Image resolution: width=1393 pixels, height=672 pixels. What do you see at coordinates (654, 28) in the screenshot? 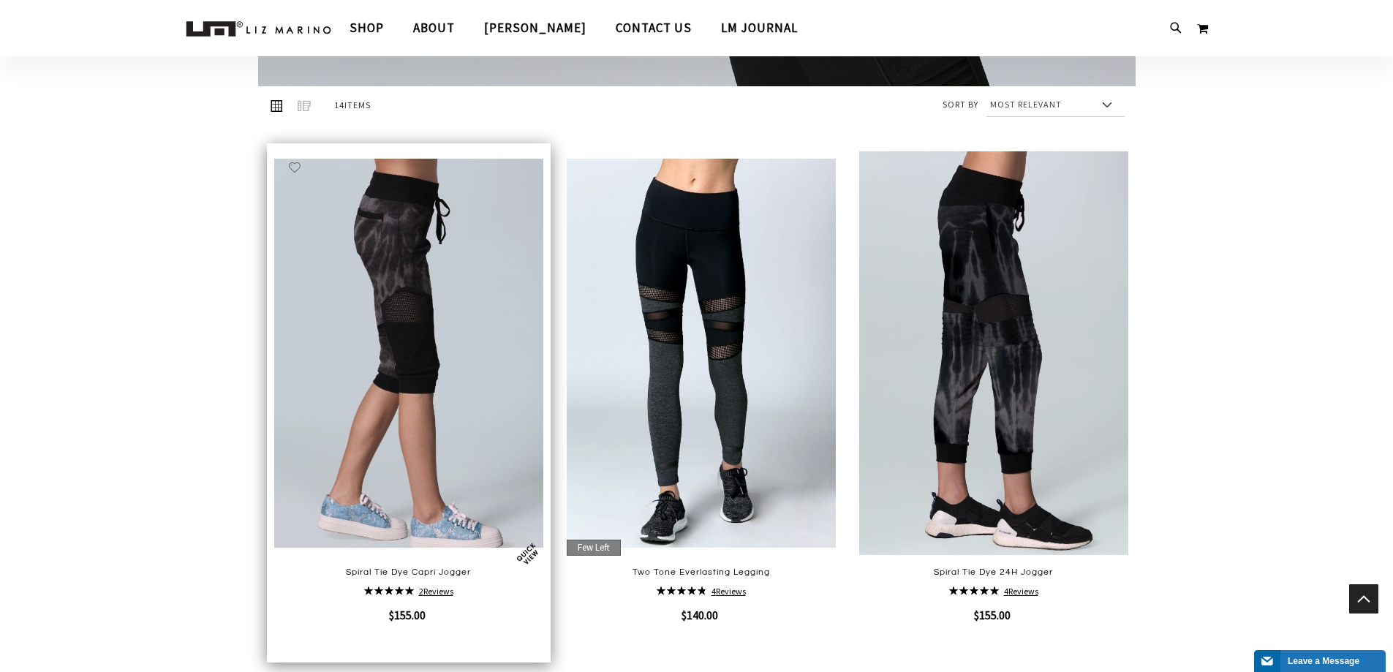
I see `span: Contact Us` at bounding box center [654, 28].